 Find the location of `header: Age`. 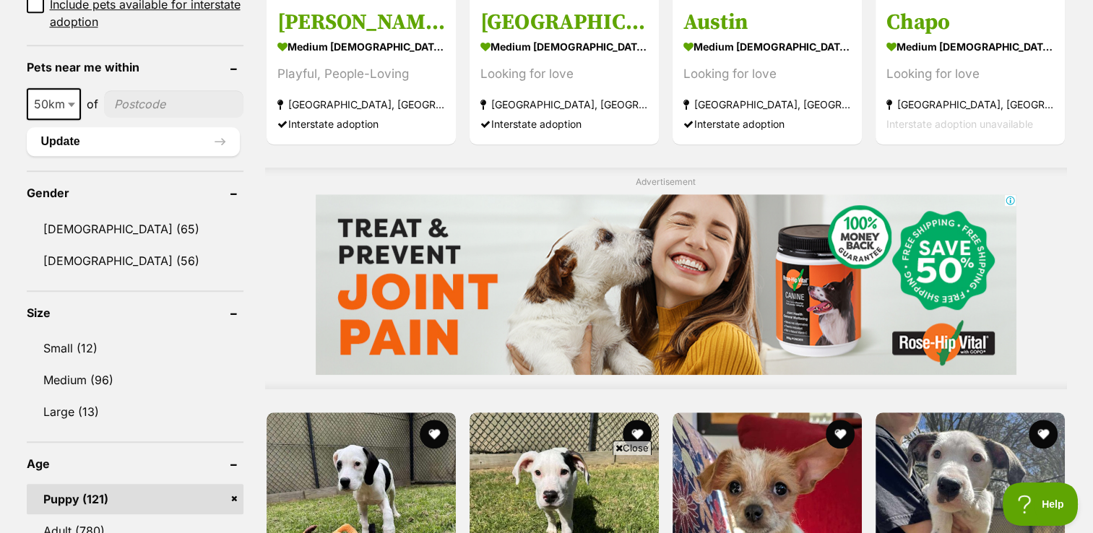

header: Age is located at coordinates (135, 464).